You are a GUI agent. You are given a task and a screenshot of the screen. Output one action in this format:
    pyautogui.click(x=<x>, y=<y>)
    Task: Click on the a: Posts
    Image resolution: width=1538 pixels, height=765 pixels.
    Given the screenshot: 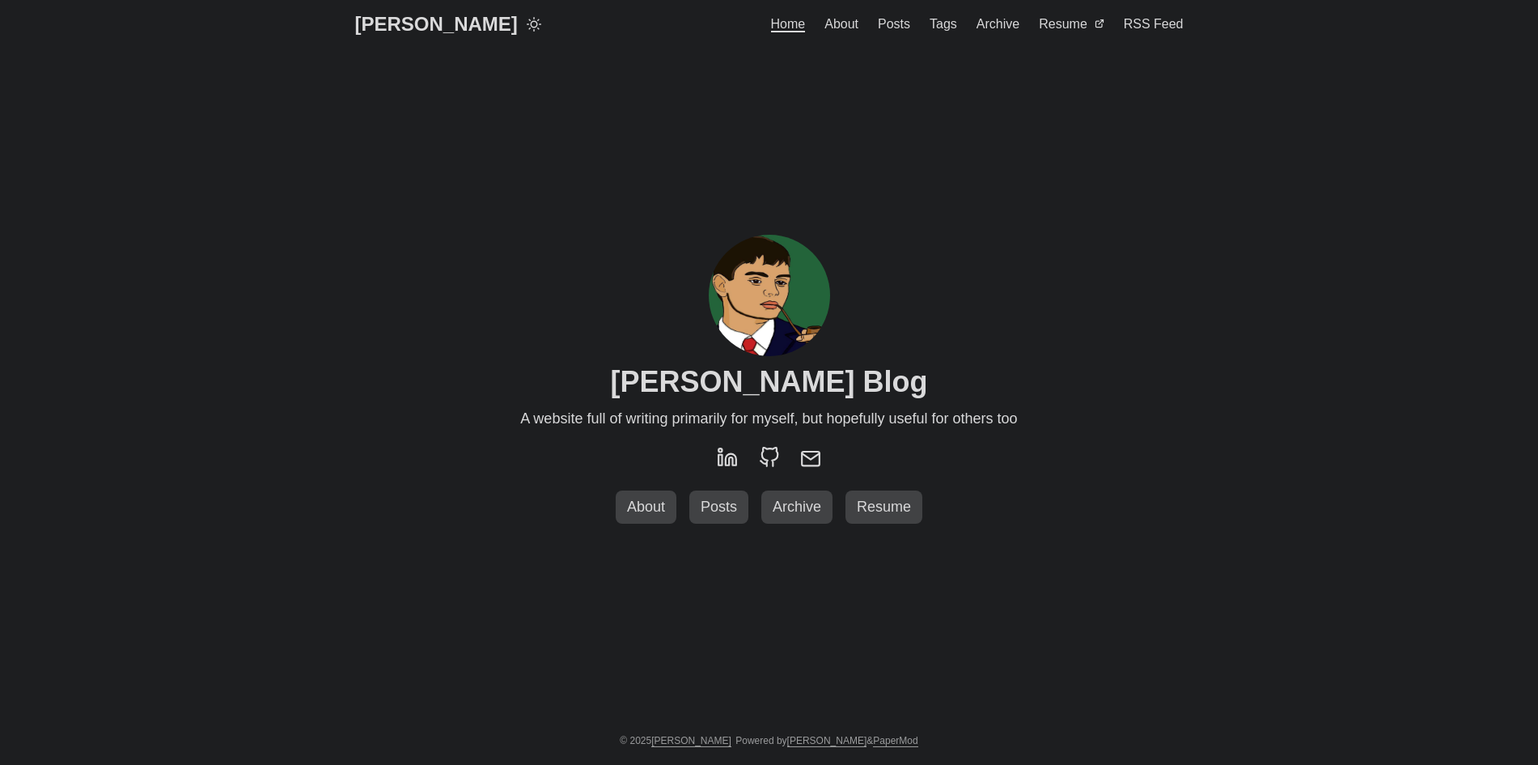 What is the action you would take?
    pyautogui.click(x=719, y=507)
    